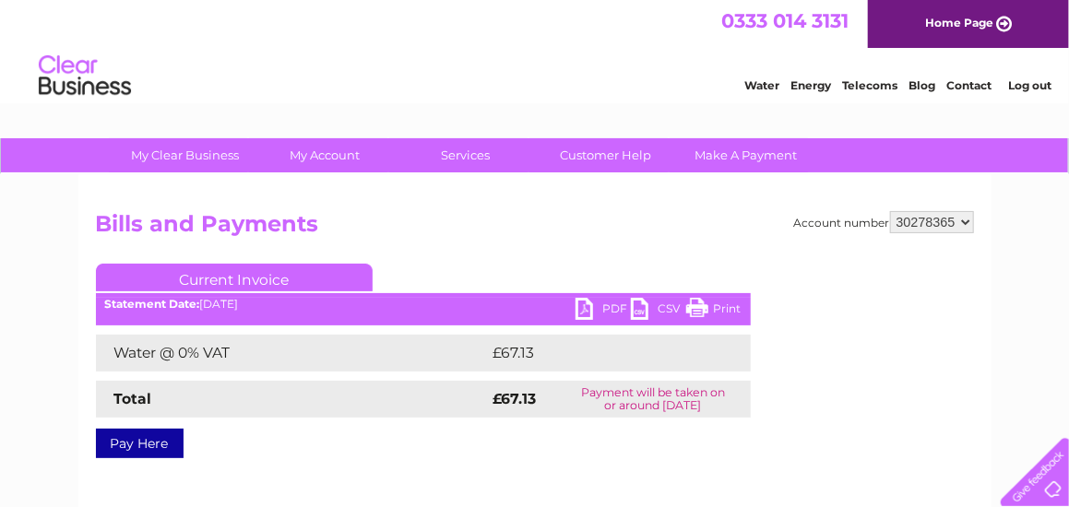 The image size is (1069, 507). I want to click on a: Services, so click(465, 155).